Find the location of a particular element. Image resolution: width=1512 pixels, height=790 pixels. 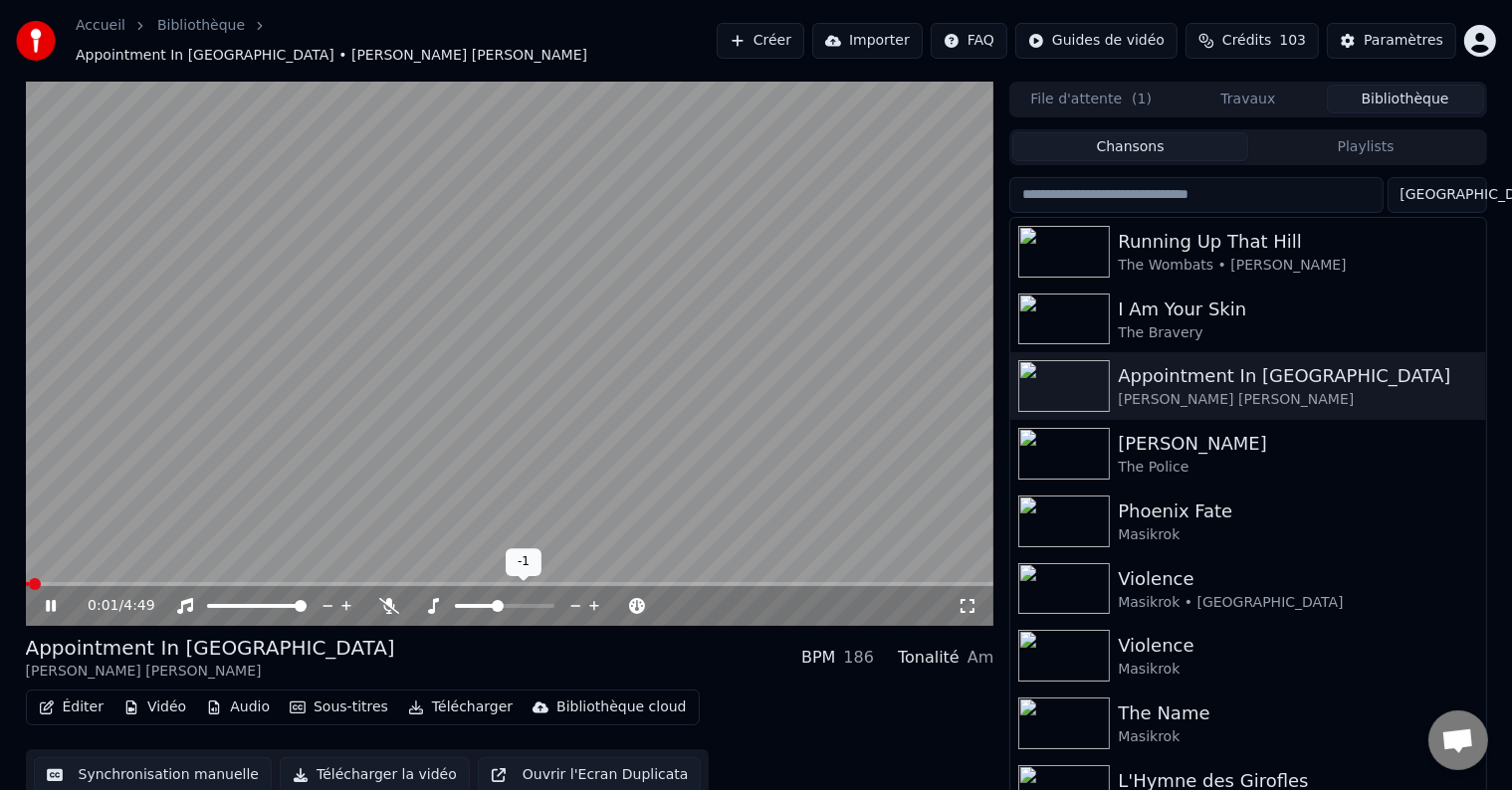

div: The Police is located at coordinates (1297, 468).